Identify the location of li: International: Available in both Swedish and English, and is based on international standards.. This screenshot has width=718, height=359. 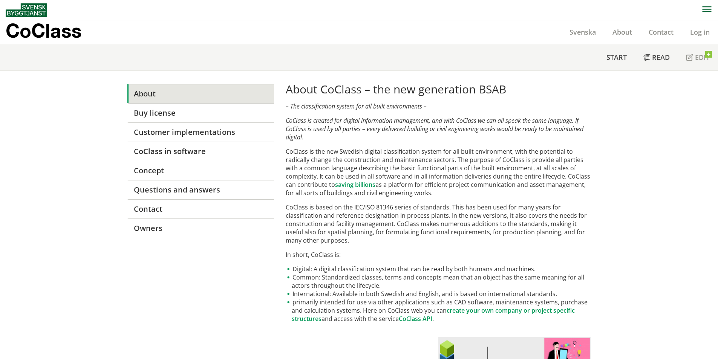
(438, 294).